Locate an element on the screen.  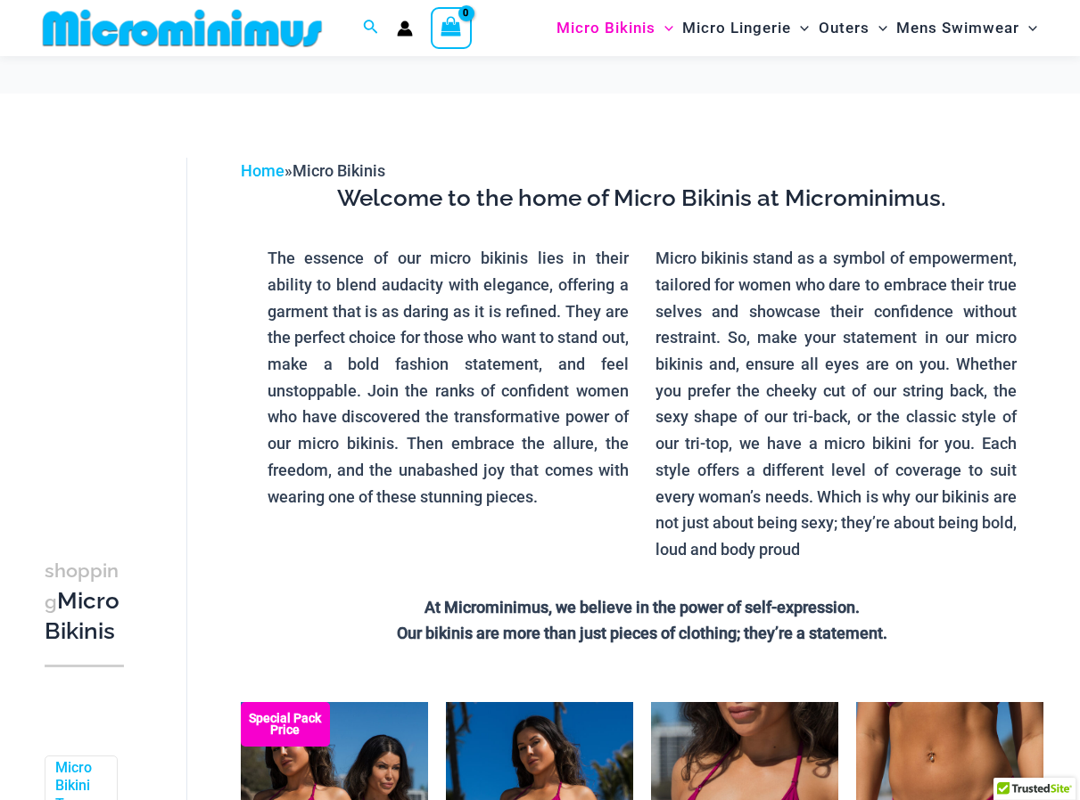
a: OutersMenu ToggleMenu Toggle is located at coordinates (852, 28).